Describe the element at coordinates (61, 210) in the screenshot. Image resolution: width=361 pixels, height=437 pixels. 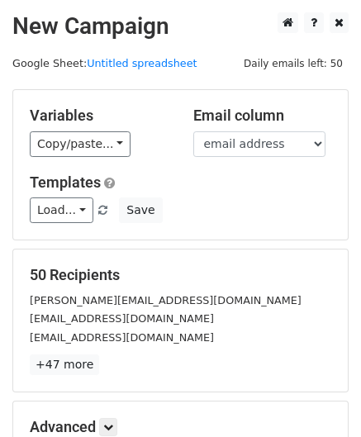
I see `a: Load...` at that location.